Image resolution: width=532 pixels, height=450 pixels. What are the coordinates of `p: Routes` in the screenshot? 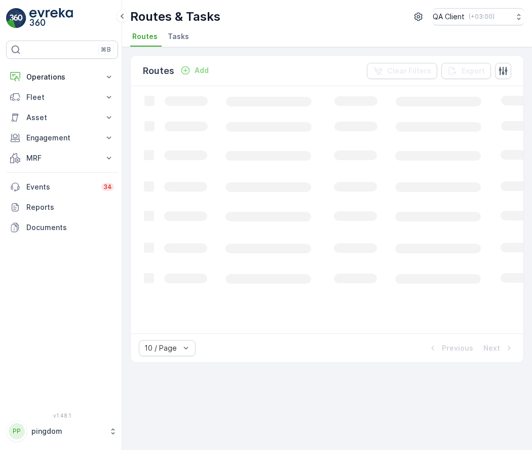 It's located at (159, 71).